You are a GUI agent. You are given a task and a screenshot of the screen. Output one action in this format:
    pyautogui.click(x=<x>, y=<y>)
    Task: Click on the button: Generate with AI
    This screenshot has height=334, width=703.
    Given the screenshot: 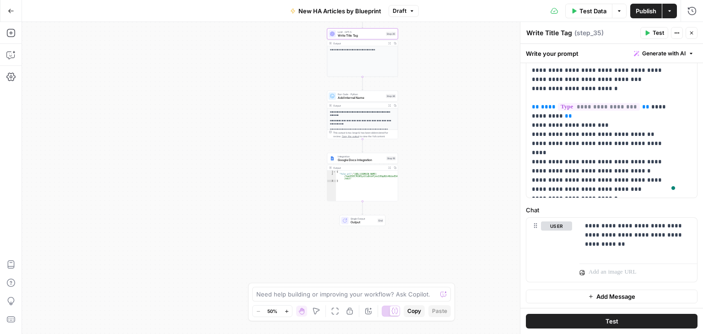 What is the action you would take?
    pyautogui.click(x=664, y=54)
    